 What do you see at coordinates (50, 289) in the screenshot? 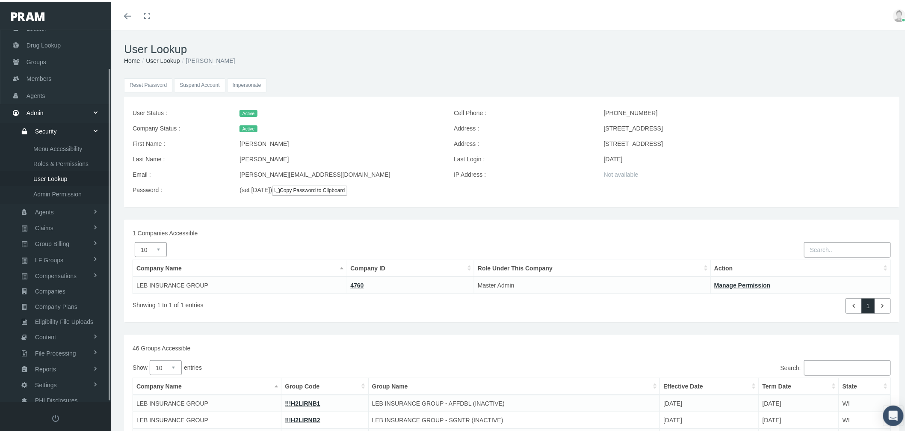
I see `span: Companies` at bounding box center [50, 289].